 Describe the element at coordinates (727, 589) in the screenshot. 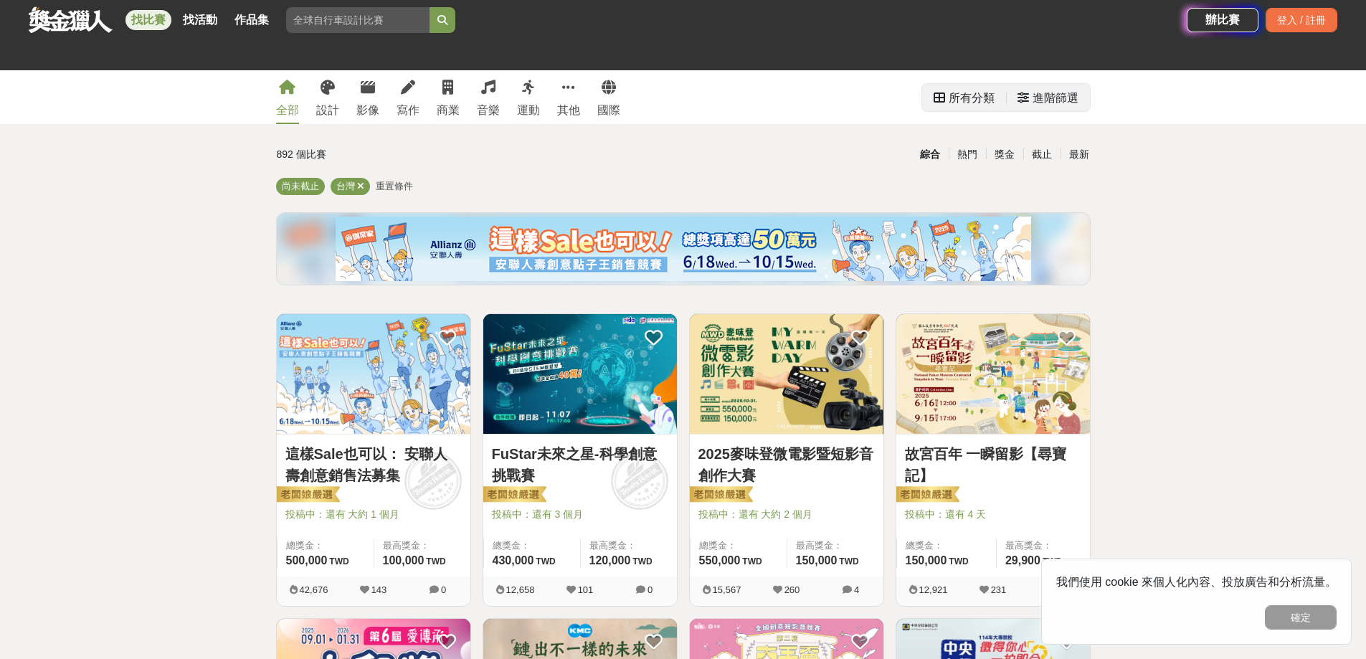

I see `span: 15,567` at that location.